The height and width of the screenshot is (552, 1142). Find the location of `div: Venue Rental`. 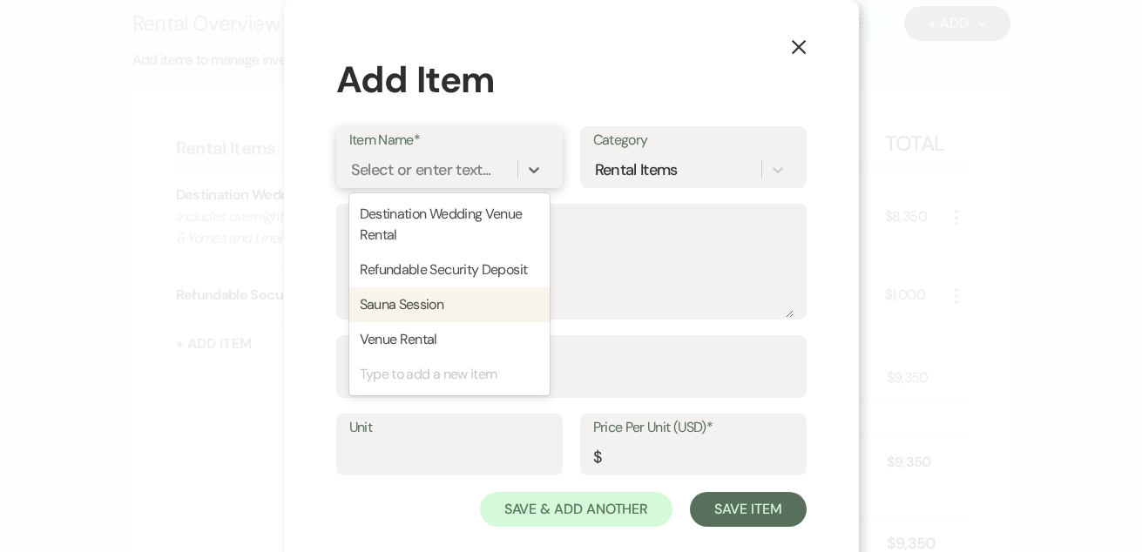

div: Venue Rental is located at coordinates (449, 340).